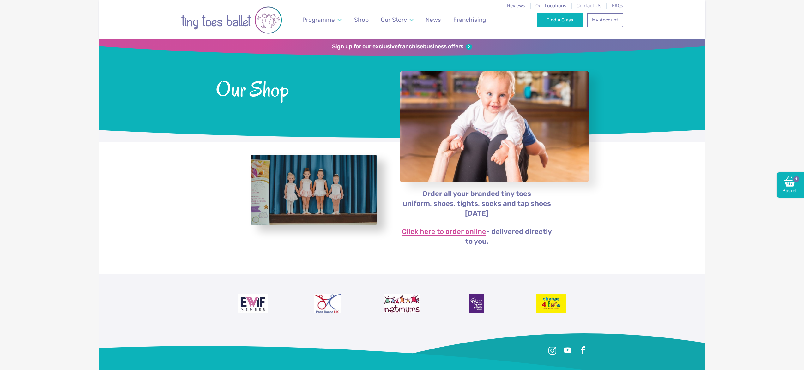 The height and width of the screenshot is (370, 804). I want to click on a: Programme, so click(322, 20).